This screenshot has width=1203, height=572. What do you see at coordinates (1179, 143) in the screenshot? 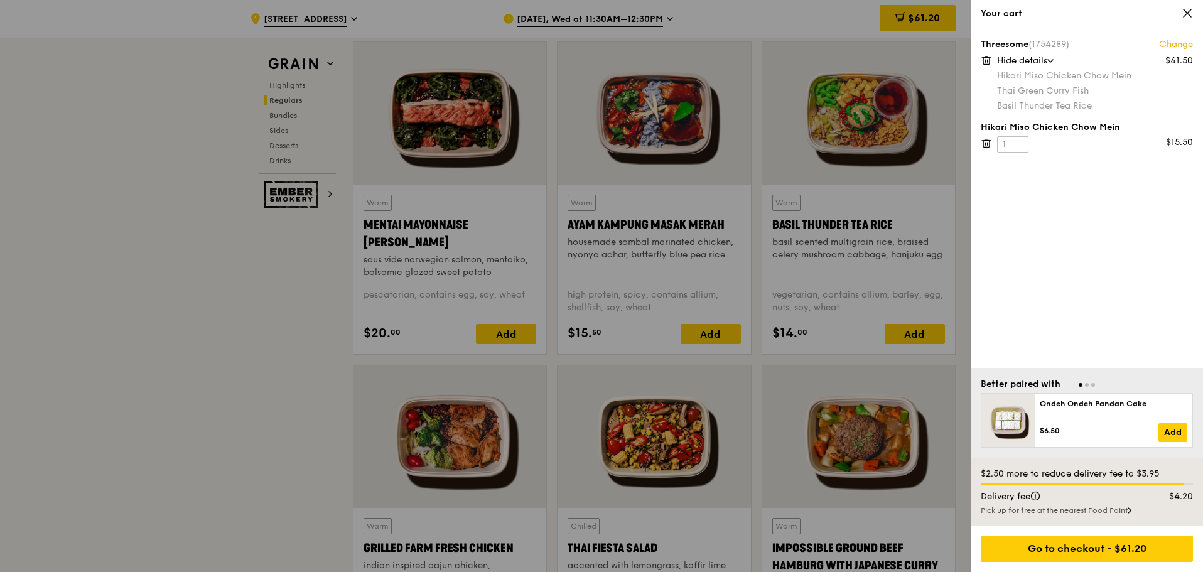
I see `div: $15.50` at bounding box center [1179, 143].